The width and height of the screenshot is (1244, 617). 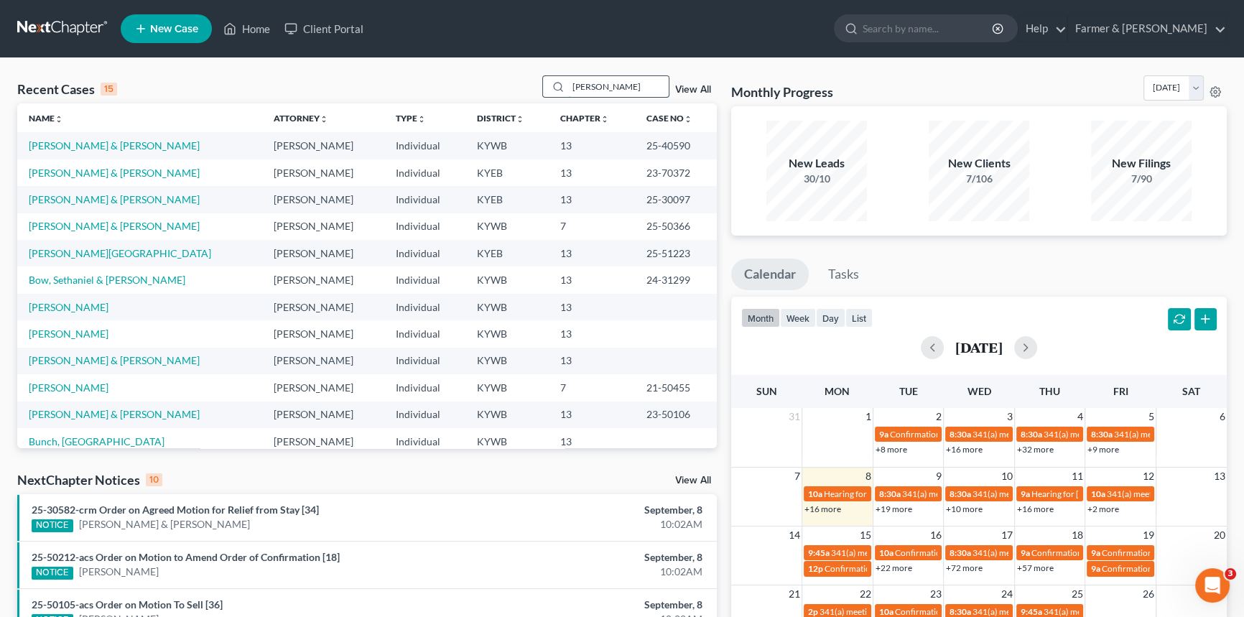 What do you see at coordinates (1007, 476) in the screenshot?
I see `span: 10` at bounding box center [1007, 476].